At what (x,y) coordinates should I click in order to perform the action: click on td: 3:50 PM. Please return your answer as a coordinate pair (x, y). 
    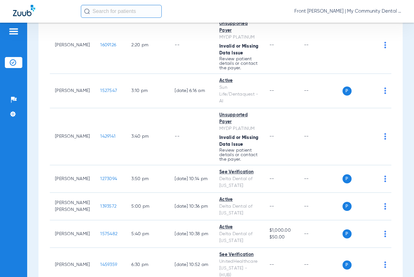
    Looking at the image, I should click on (148, 179).